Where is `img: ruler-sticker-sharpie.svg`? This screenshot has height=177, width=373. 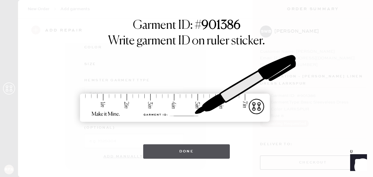 img: ruler-sticker-sharpie.svg is located at coordinates (186, 89).